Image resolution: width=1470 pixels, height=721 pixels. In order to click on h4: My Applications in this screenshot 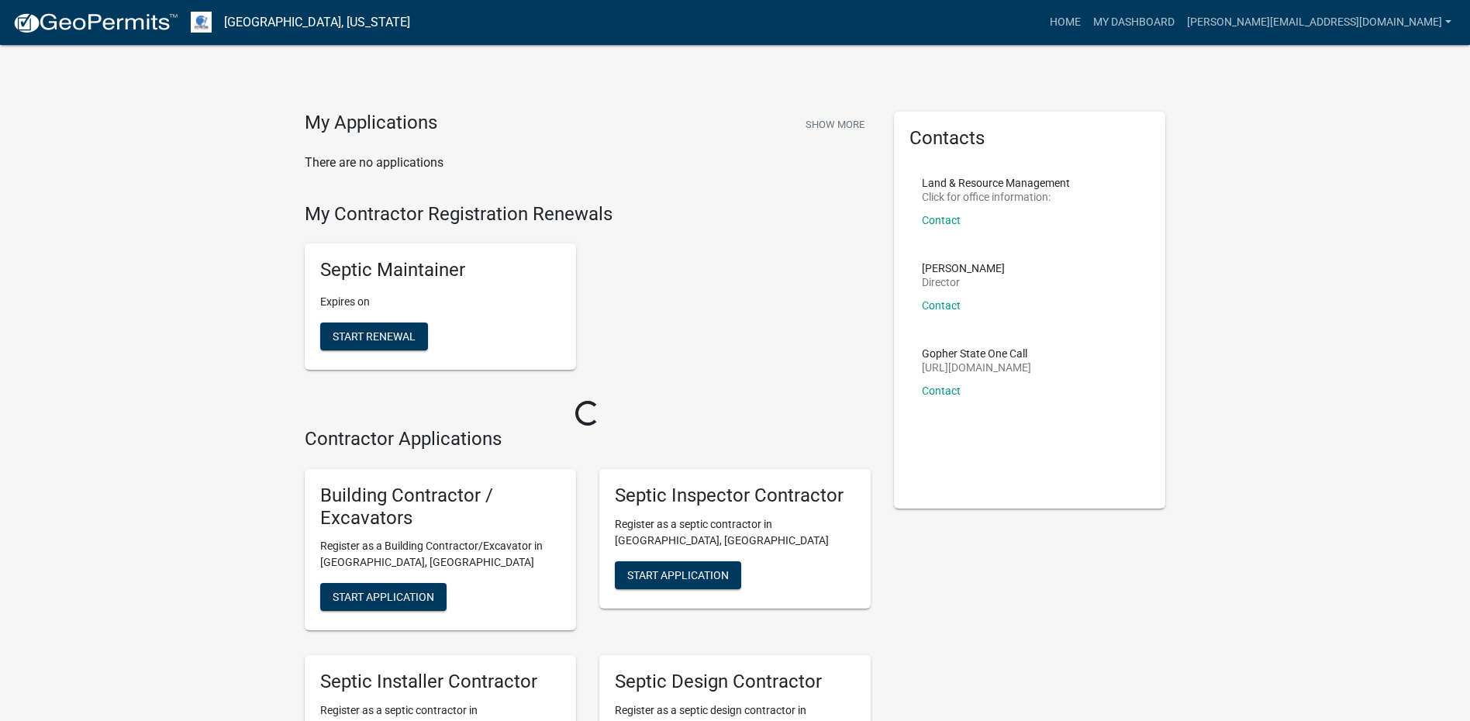, I will do `click(371, 123)`.